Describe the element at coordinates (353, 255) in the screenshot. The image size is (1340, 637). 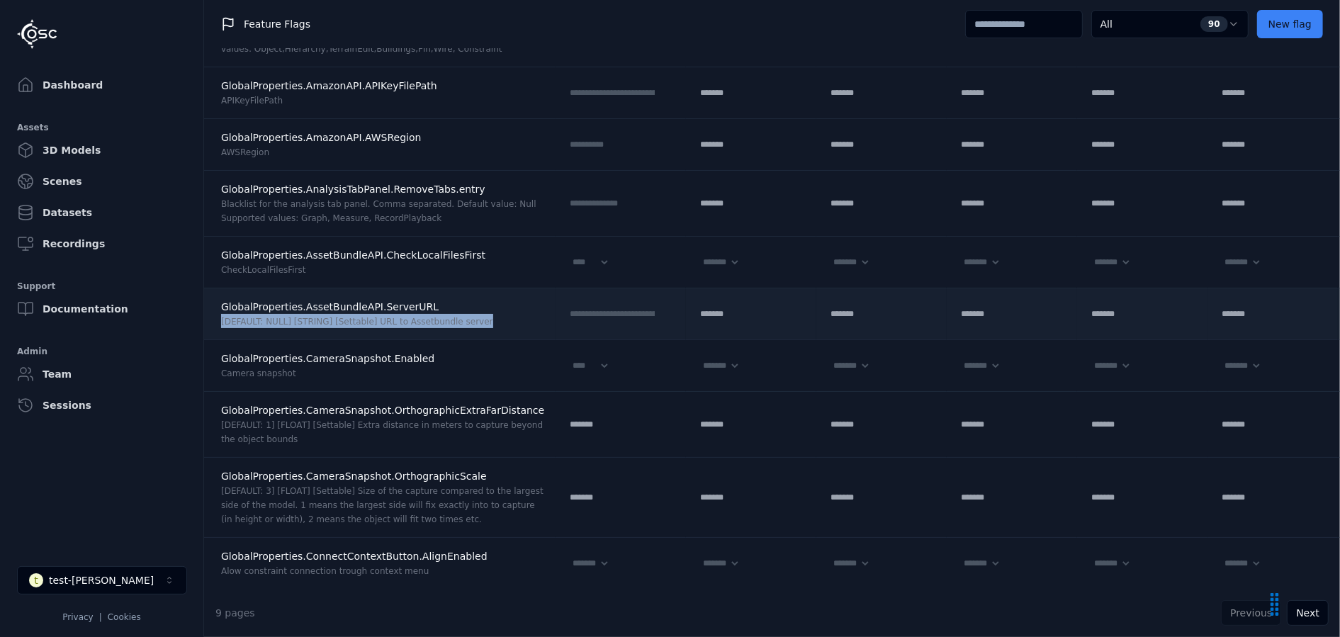
I see `span: GlobalProperties.AssetBundleAPI.CheckLocalFilesFirst` at that location.